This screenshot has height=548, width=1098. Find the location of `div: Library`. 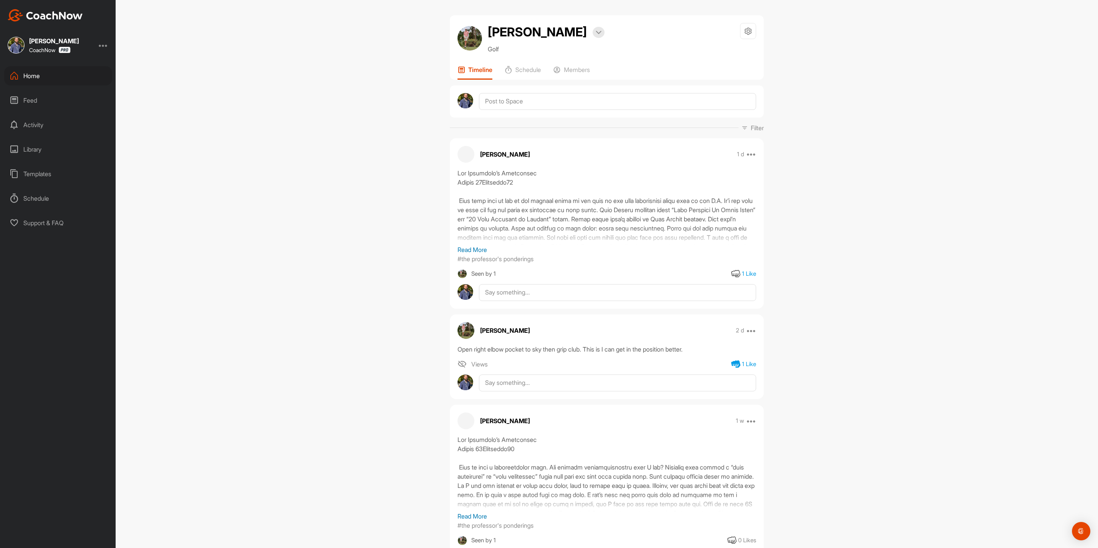

div: Library is located at coordinates (58, 149).